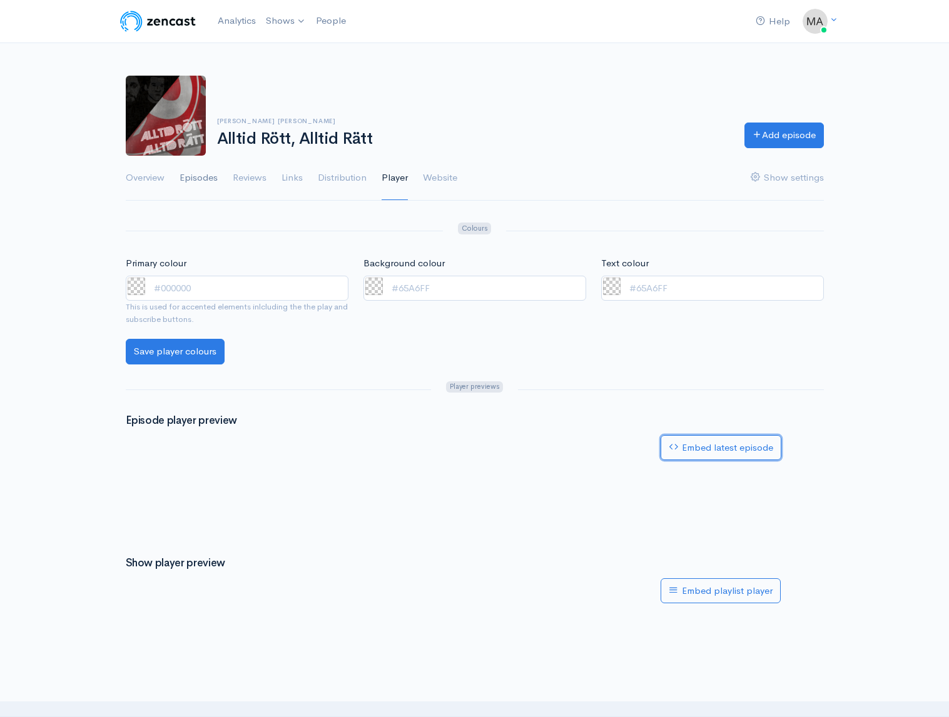  I want to click on label: Primary colour, so click(156, 263).